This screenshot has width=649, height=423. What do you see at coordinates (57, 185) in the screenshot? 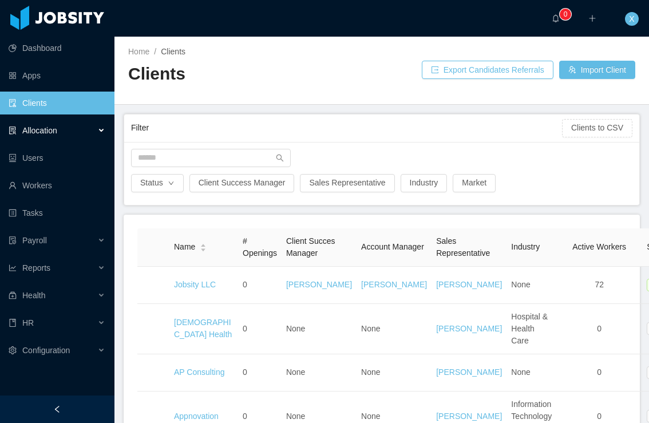
I see `a: icon: userWorkers` at bounding box center [57, 185].